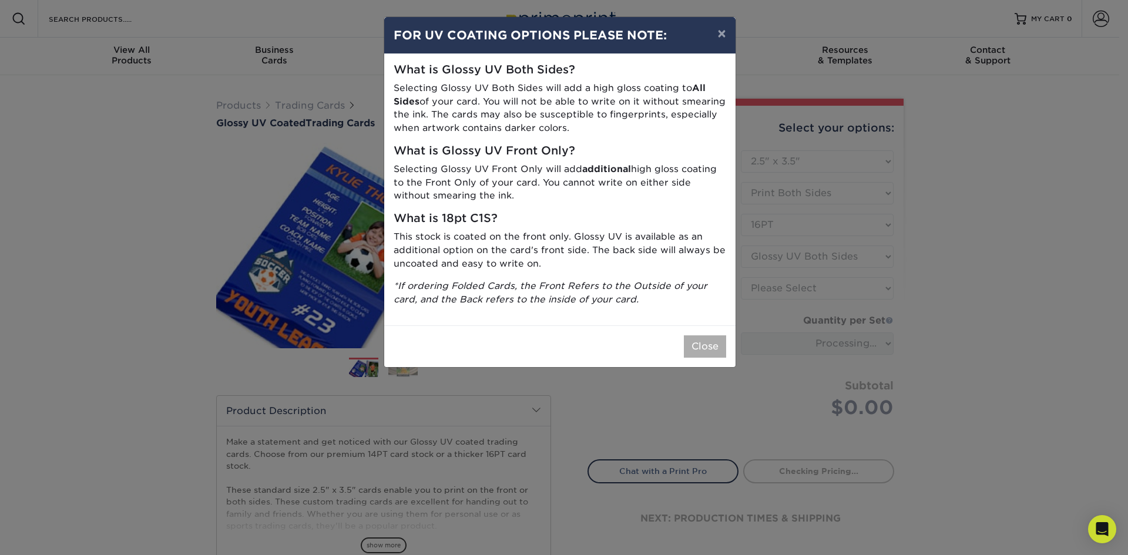 Image resolution: width=1128 pixels, height=555 pixels. What do you see at coordinates (705, 347) in the screenshot?
I see `button: Close` at bounding box center [705, 347].